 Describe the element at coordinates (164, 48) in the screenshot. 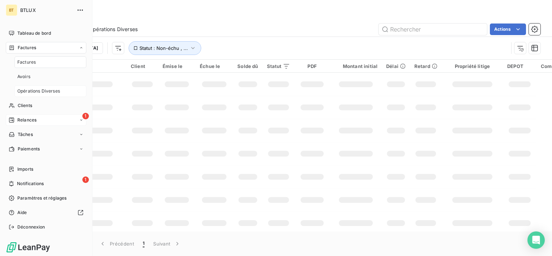

I see `span: Statut : Non-échu , ...` at that location.